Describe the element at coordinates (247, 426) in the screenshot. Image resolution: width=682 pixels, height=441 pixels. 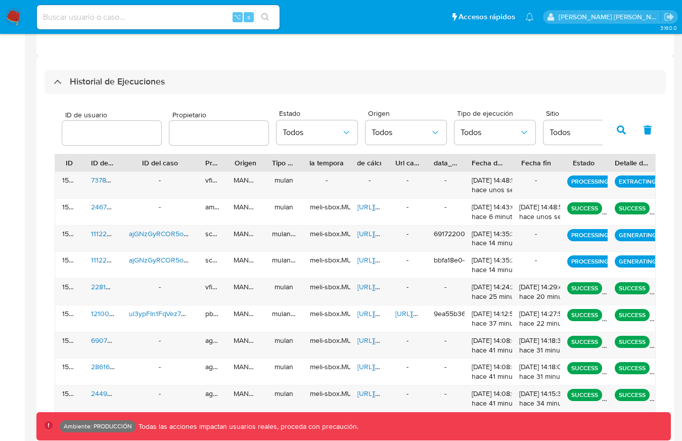
I see `p: Todas las acciones impactan usuarios reales, proceda con precaución.` at that location.